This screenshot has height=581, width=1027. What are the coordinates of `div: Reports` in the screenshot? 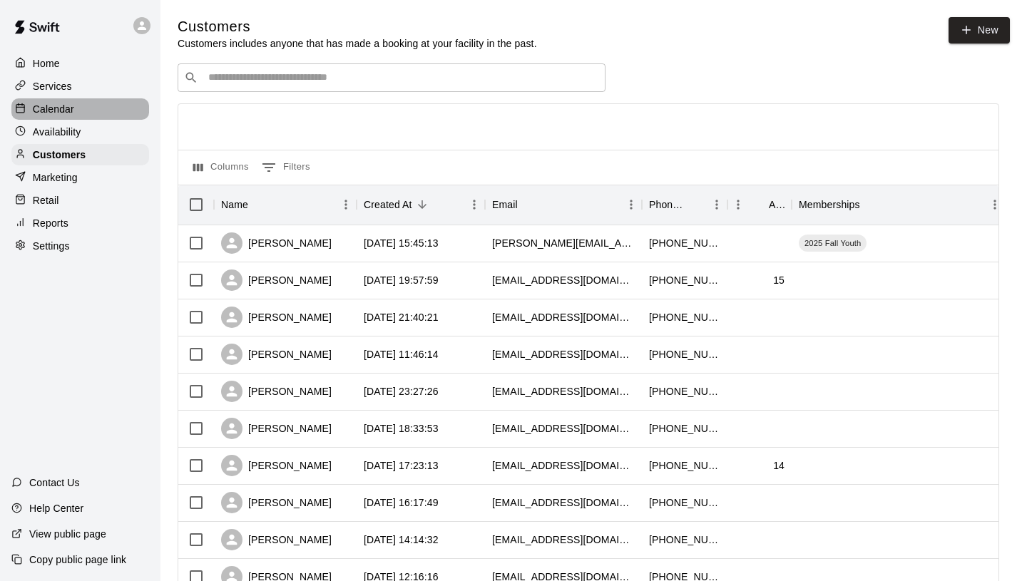 It's located at (80, 223).